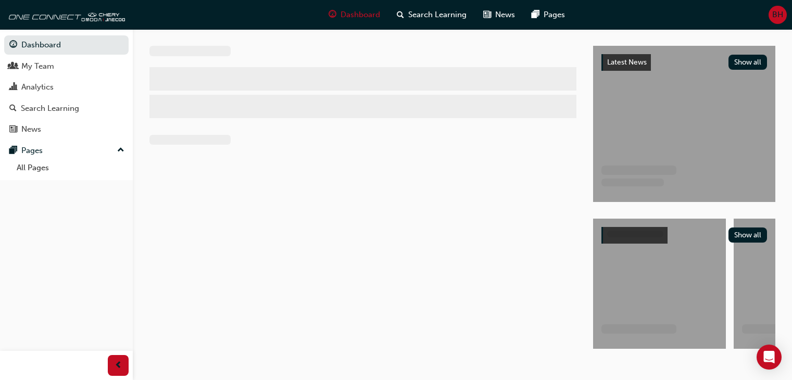 Image resolution: width=792 pixels, height=380 pixels. I want to click on a: oneconnect, so click(65, 15).